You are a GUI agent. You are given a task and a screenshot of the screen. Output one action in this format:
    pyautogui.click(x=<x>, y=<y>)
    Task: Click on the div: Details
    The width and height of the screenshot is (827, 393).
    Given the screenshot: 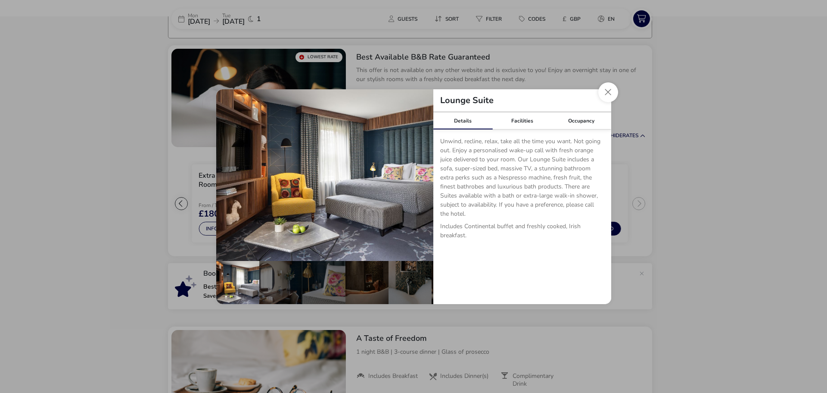 What is the action you would take?
    pyautogui.click(x=463, y=121)
    